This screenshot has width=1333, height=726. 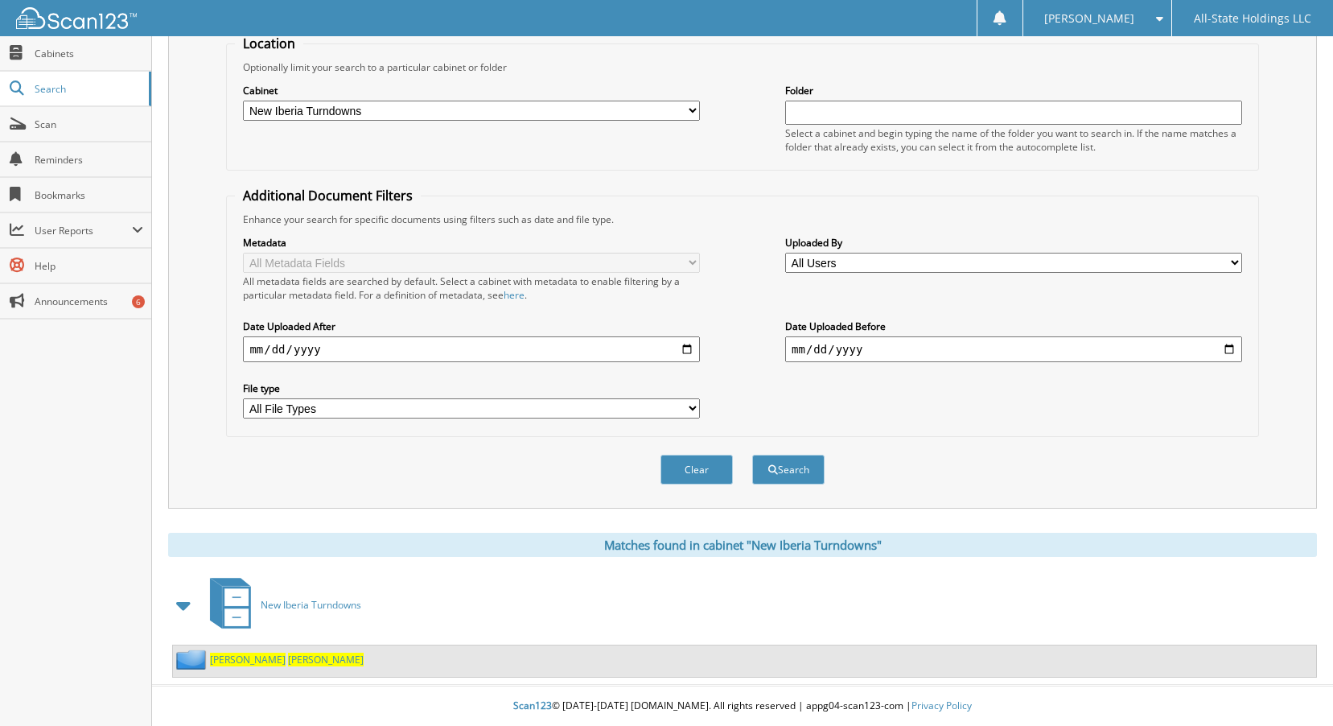 What do you see at coordinates (471, 326) in the screenshot?
I see `label: Date Uploaded After` at bounding box center [471, 326].